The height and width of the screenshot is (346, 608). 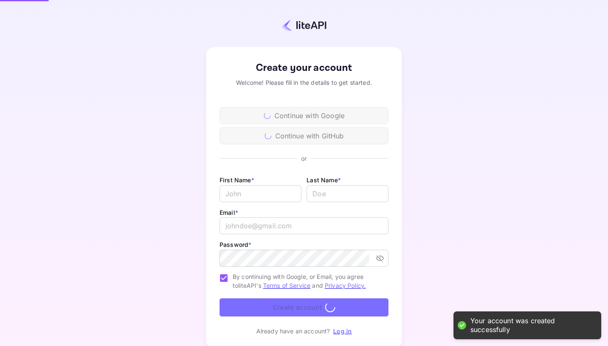 I want to click on label: Password, so click(x=235, y=245).